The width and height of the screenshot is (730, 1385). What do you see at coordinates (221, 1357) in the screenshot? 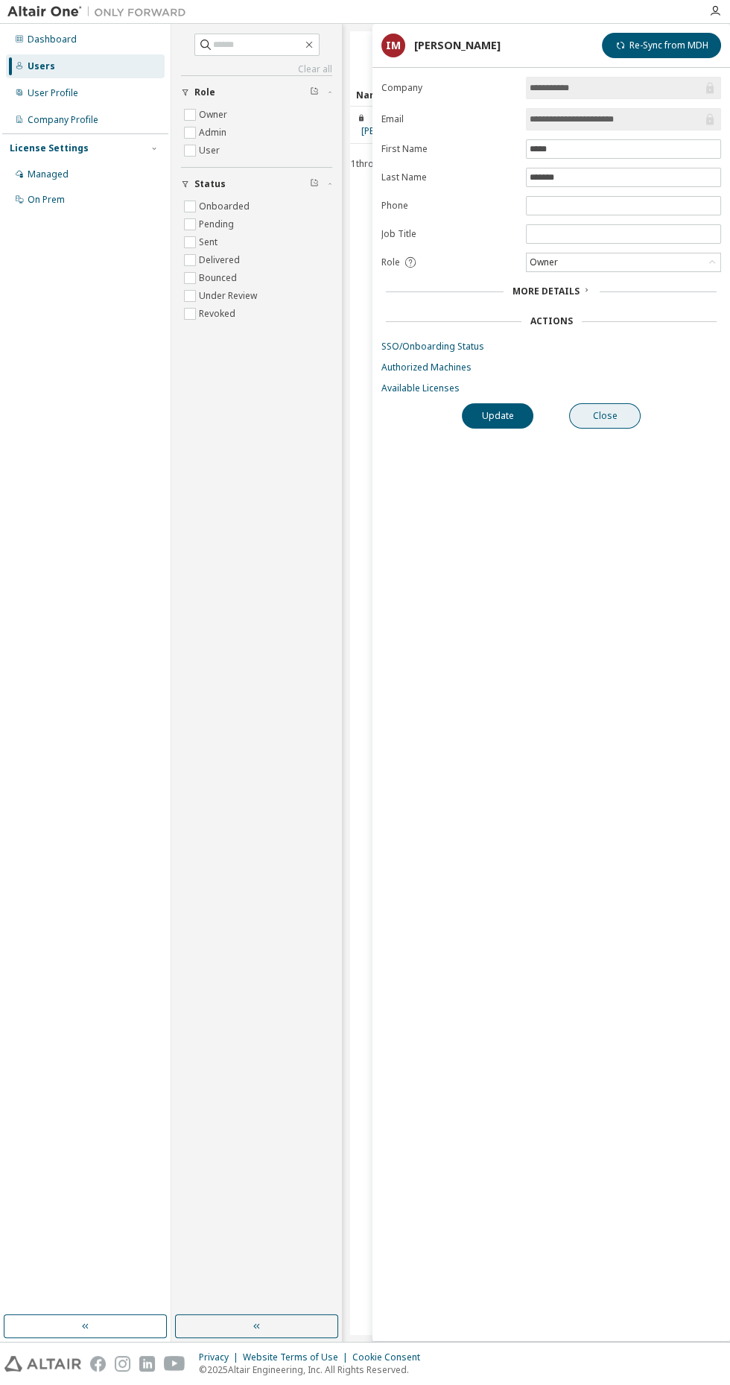
I see `div: Privacy` at bounding box center [221, 1357].